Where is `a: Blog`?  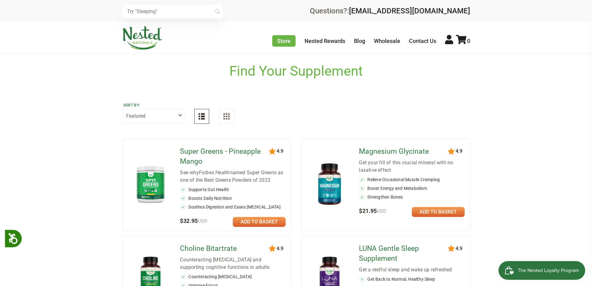 a: Blog is located at coordinates (360, 41).